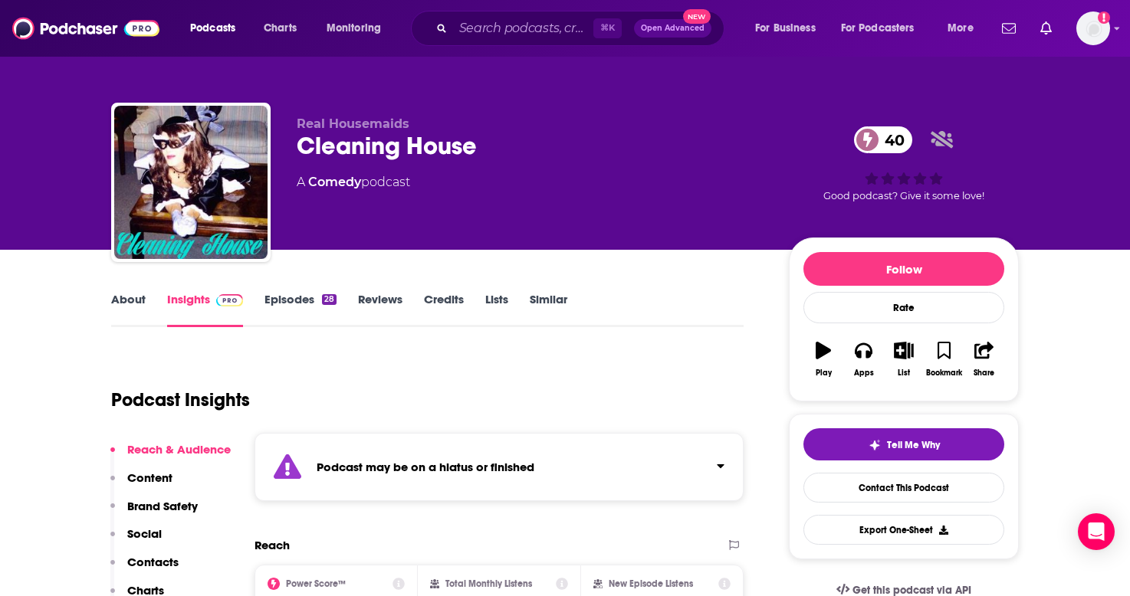  What do you see at coordinates (878, 28) in the screenshot?
I see `span: For Podcasters` at bounding box center [878, 28].